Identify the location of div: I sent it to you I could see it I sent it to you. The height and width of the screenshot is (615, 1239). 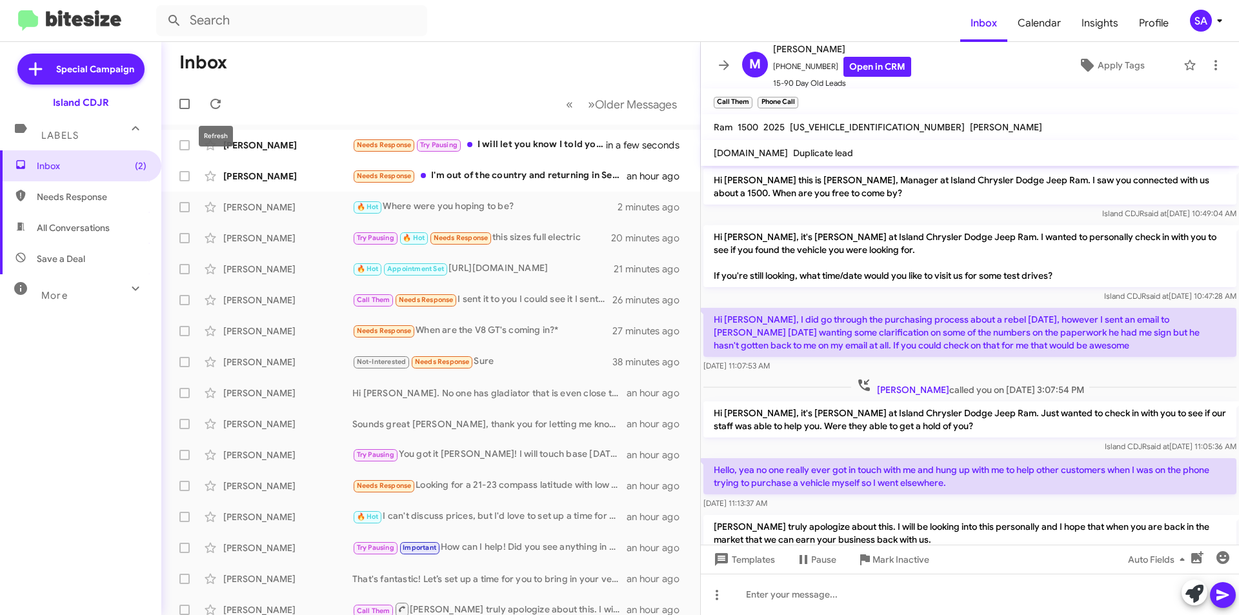
(482, 299).